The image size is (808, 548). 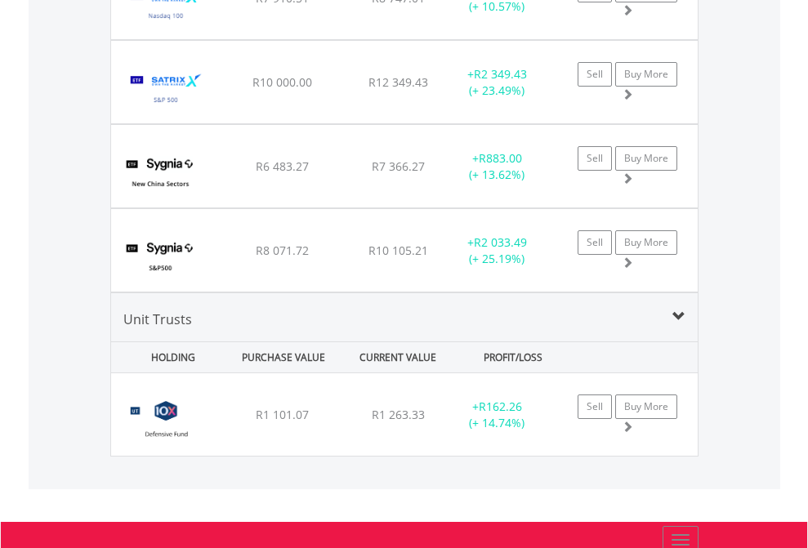 I want to click on span: Unit Trusts, so click(x=158, y=319).